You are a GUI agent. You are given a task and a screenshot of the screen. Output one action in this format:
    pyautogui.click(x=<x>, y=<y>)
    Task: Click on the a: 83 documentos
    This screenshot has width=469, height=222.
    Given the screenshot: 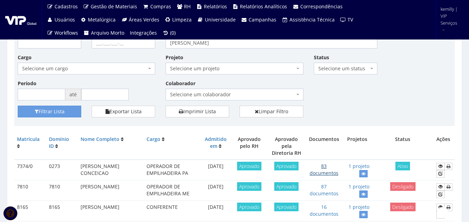 What is the action you would take?
    pyautogui.click(x=324, y=170)
    